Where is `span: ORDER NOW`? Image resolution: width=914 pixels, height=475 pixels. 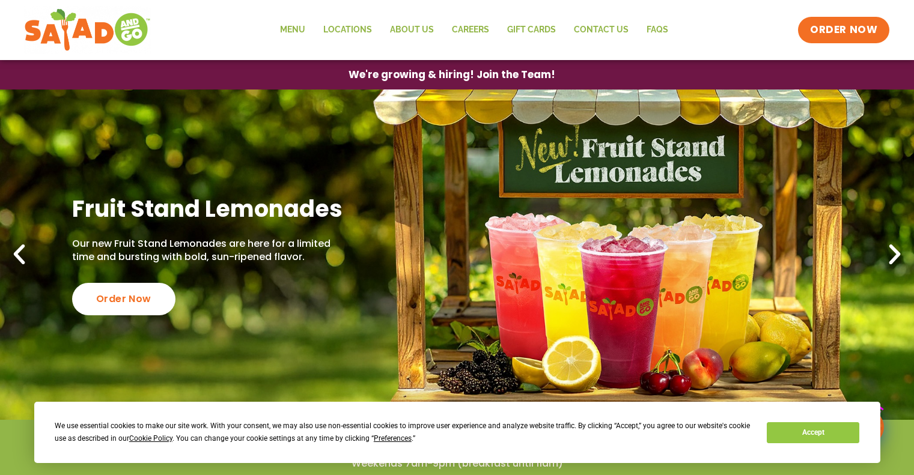
span: ORDER NOW is located at coordinates (843, 30).